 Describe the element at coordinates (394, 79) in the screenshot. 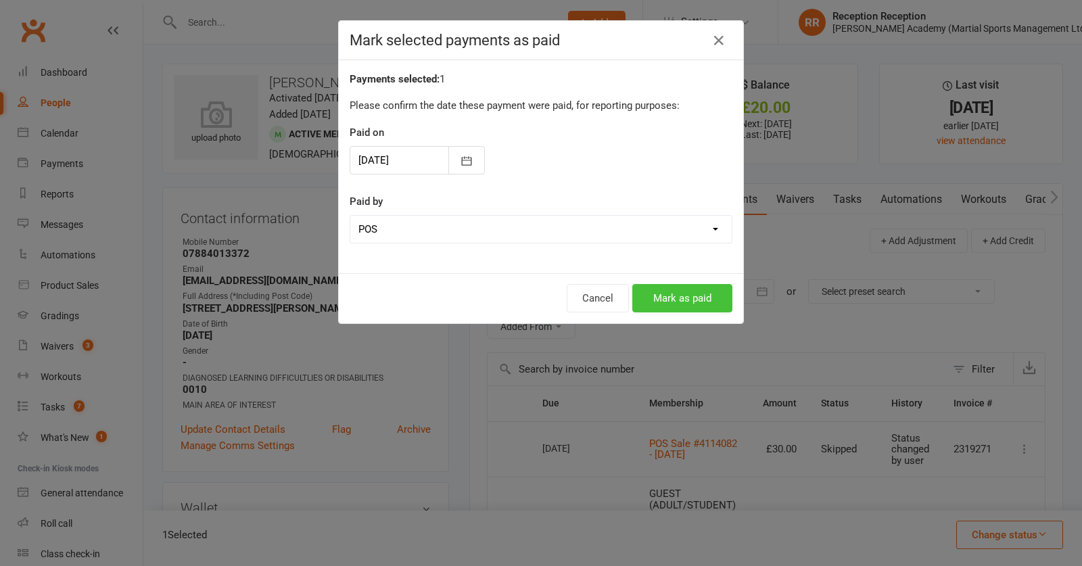

I see `strong: Payments selected:` at that location.